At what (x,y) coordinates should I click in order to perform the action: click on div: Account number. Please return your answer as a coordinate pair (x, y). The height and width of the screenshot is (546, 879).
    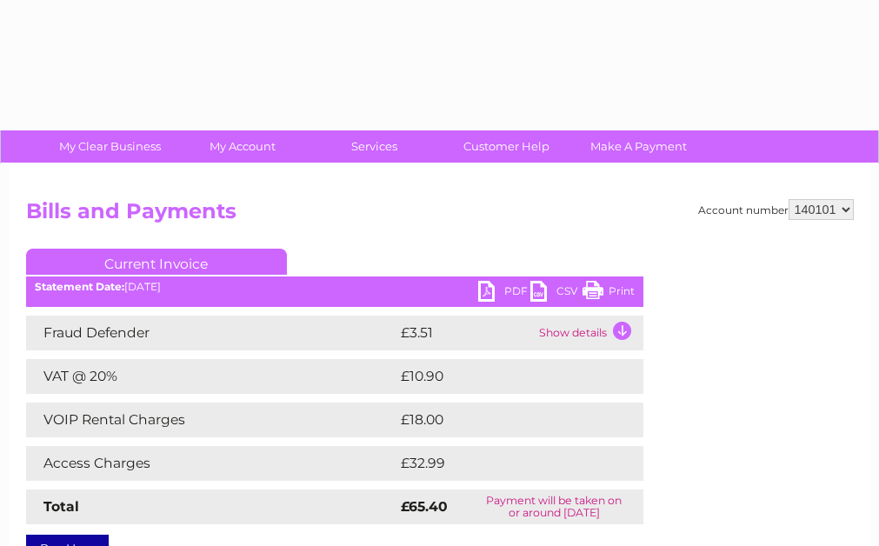
    Looking at the image, I should click on (775, 209).